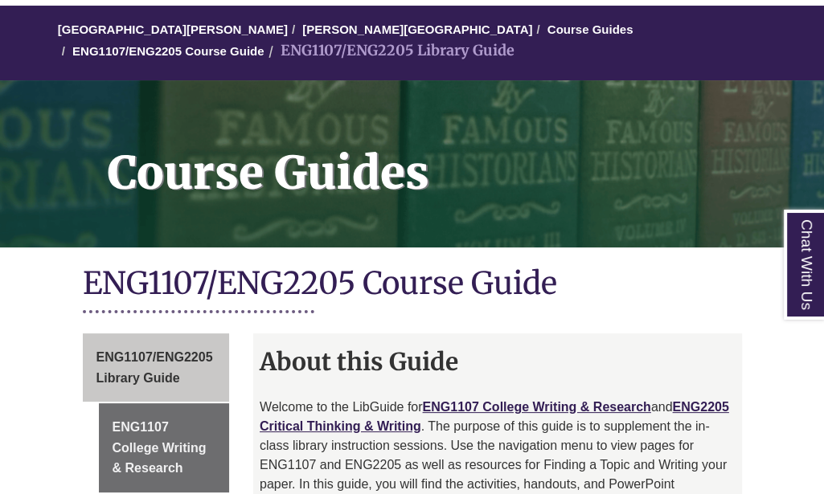 This screenshot has height=494, width=824. Describe the element at coordinates (412, 284) in the screenshot. I see `h1: ENG1107/ENG2205 Course Guide` at that location.